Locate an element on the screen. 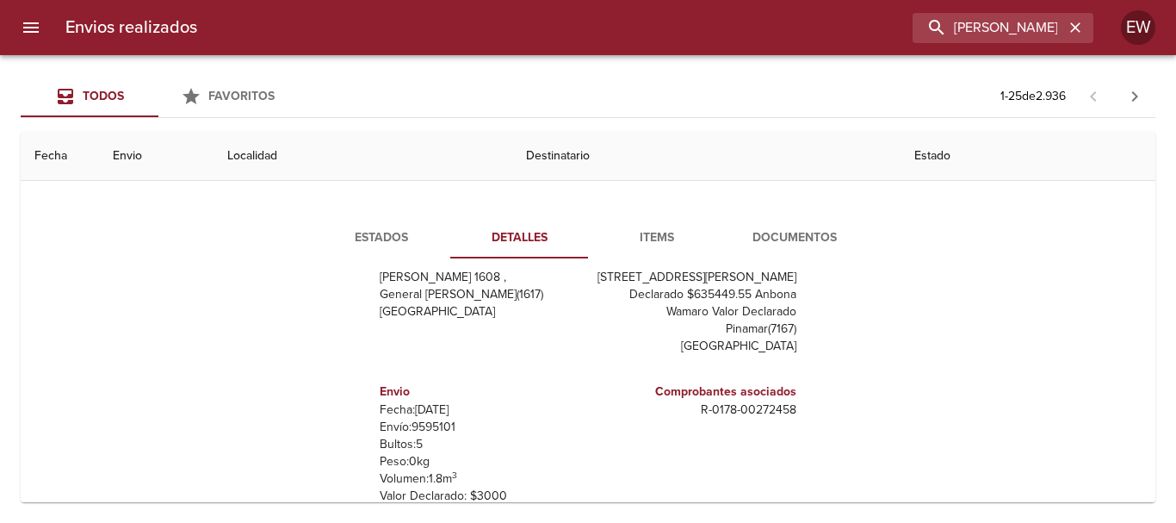  h6: Envio is located at coordinates (480, 392).